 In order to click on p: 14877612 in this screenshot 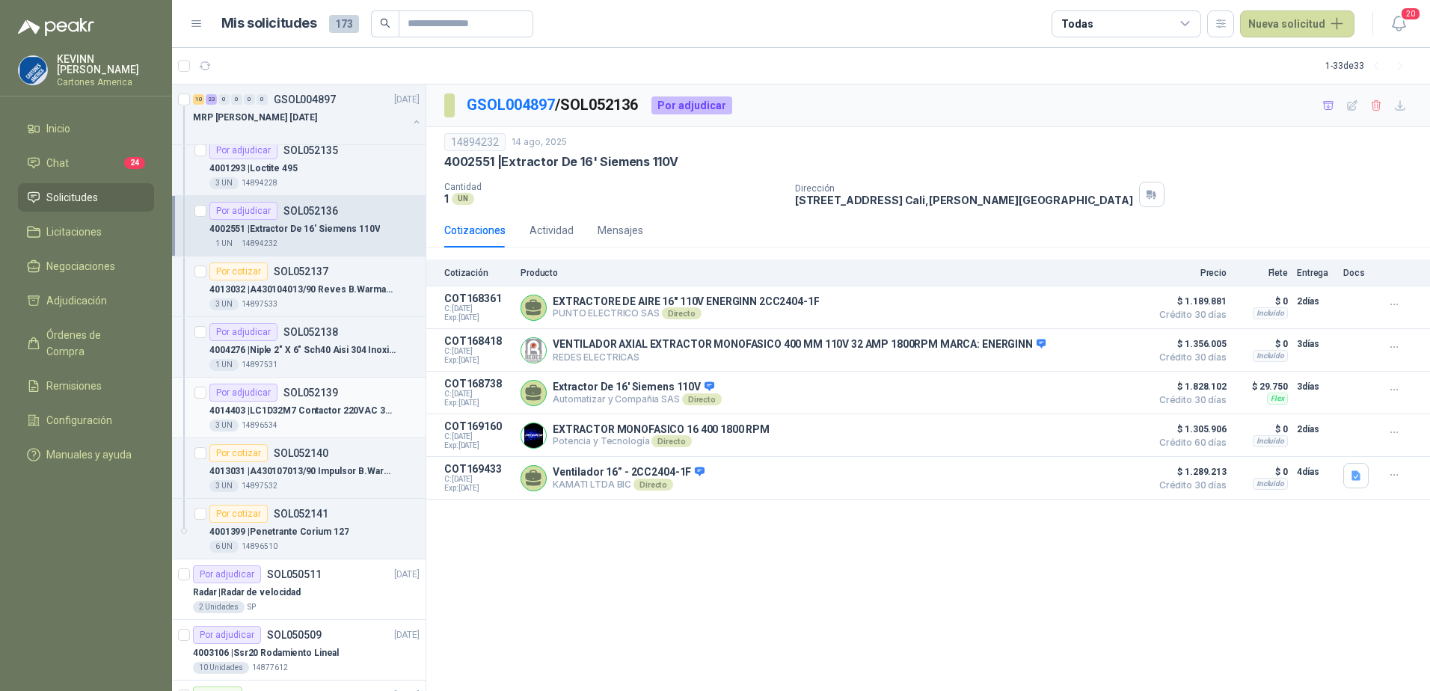, I will do `click(270, 668)`.